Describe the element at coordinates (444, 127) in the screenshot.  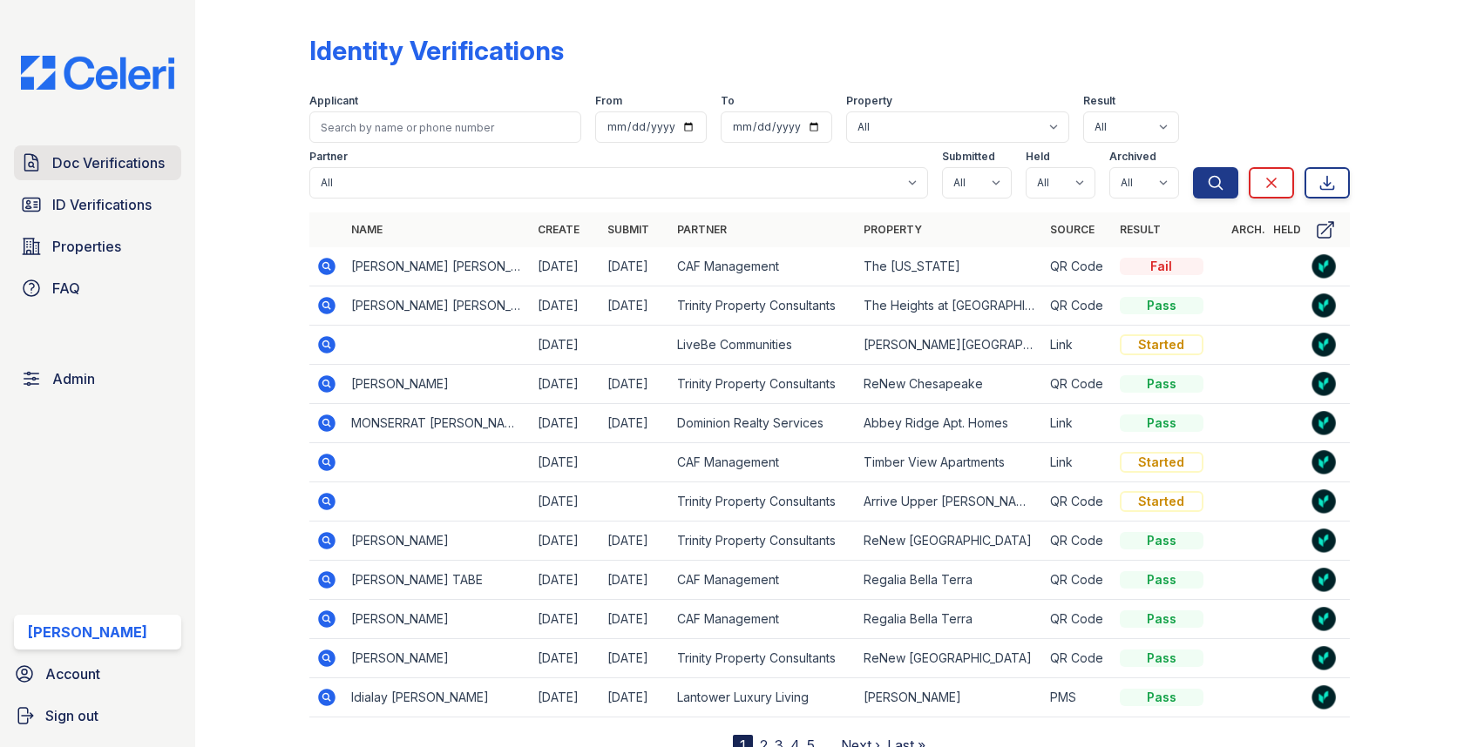
I see `input: Search by name or phone number` at that location.